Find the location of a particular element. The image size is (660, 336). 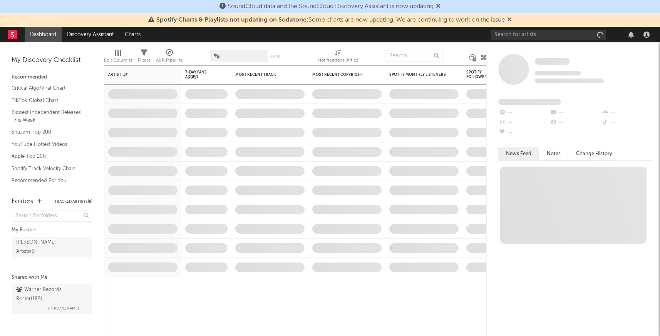

span: SoundCloud data and the SoundCloud Discovery Assistant is now updating is located at coordinates (331, 7).